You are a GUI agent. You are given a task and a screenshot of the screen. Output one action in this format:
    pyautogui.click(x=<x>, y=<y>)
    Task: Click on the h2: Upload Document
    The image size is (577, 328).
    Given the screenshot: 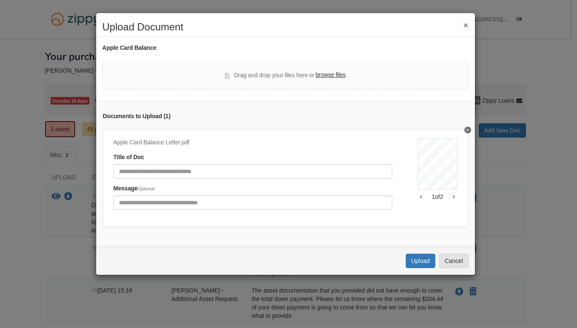 What is the action you would take?
    pyautogui.click(x=286, y=27)
    